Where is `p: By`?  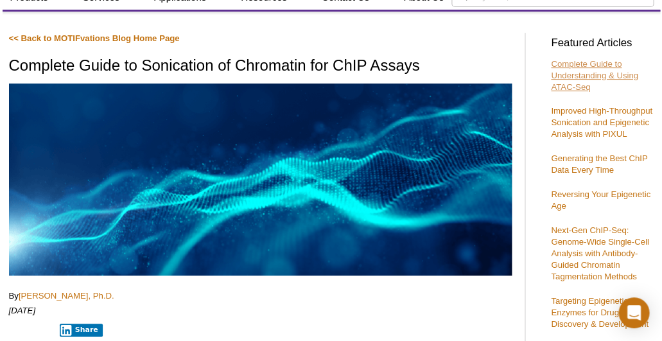 p: By is located at coordinates (260, 296).